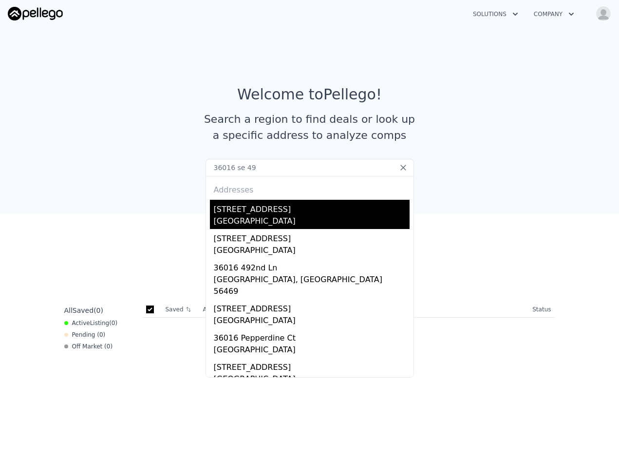 The image size is (619, 460). What do you see at coordinates (554, 14) in the screenshot?
I see `button: Company` at bounding box center [554, 14].